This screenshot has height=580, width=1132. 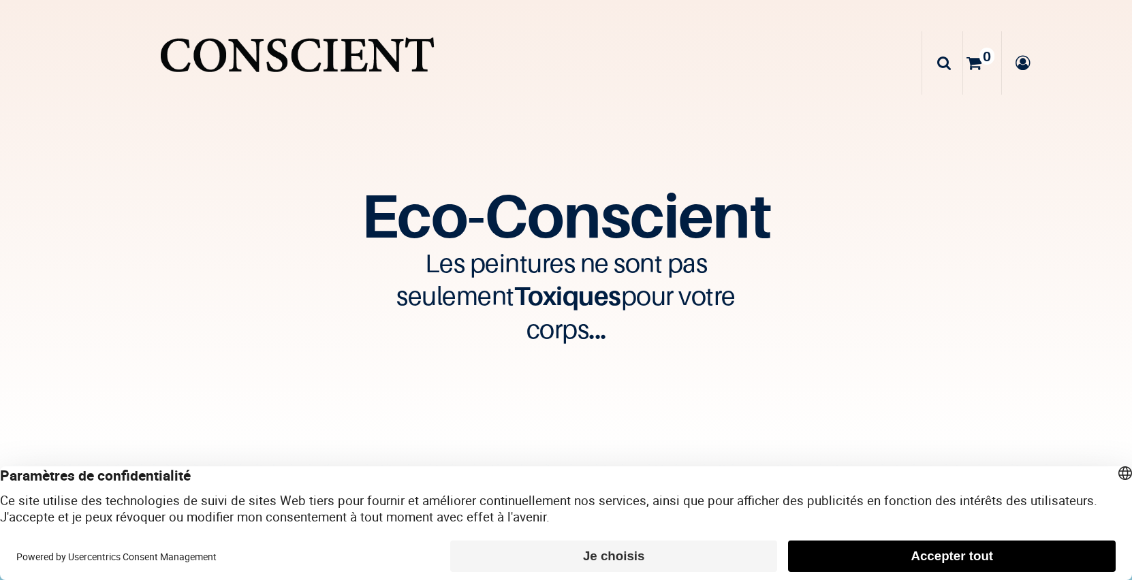 What do you see at coordinates (987, 56) in the screenshot?
I see `sup: 0` at bounding box center [987, 56].